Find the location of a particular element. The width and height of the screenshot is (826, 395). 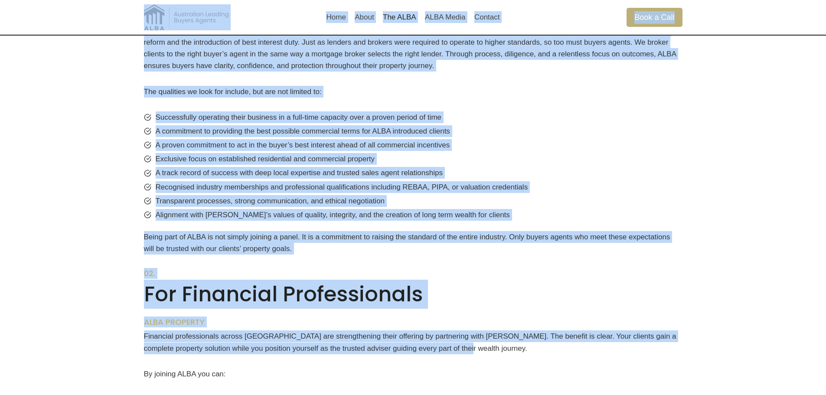

span: Recognised industry memberships and professional qualifications including REBAA, PIPA, or valuati... is located at coordinates (342, 187).